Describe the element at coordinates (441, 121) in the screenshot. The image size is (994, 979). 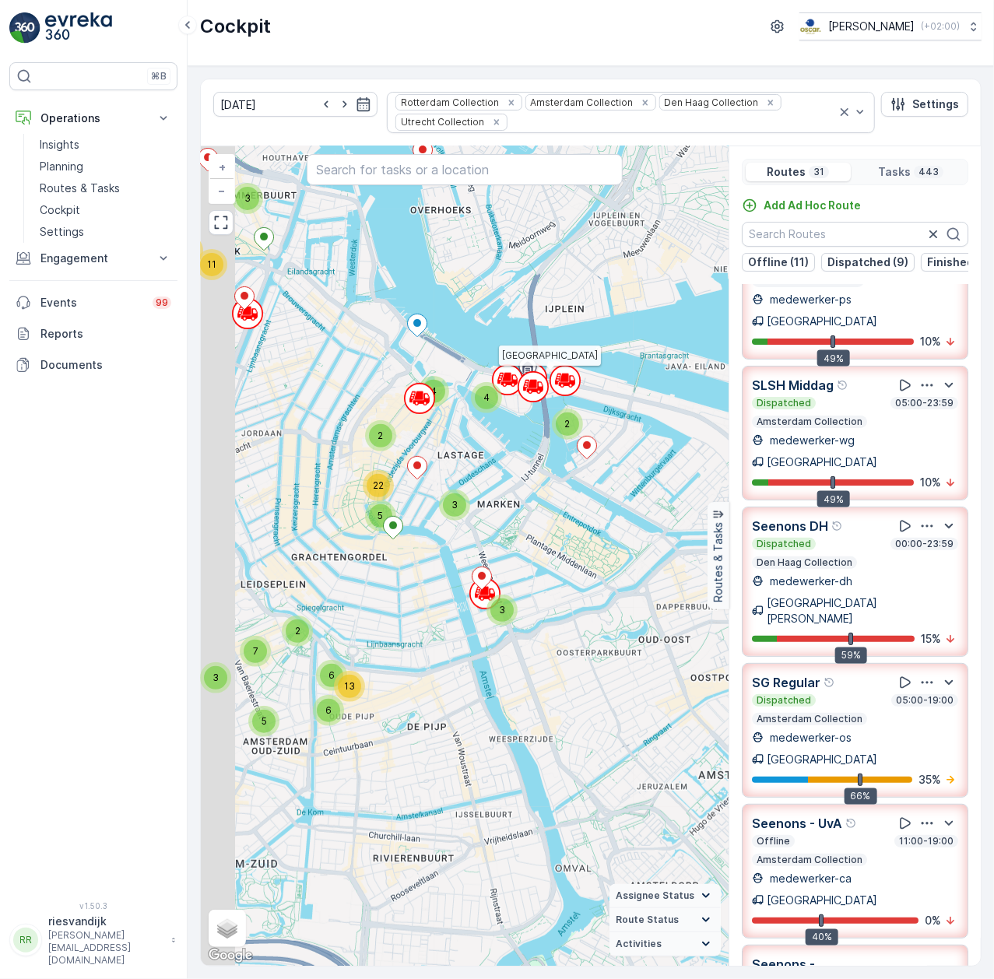
I see `div: Utrecht Collection` at that location.